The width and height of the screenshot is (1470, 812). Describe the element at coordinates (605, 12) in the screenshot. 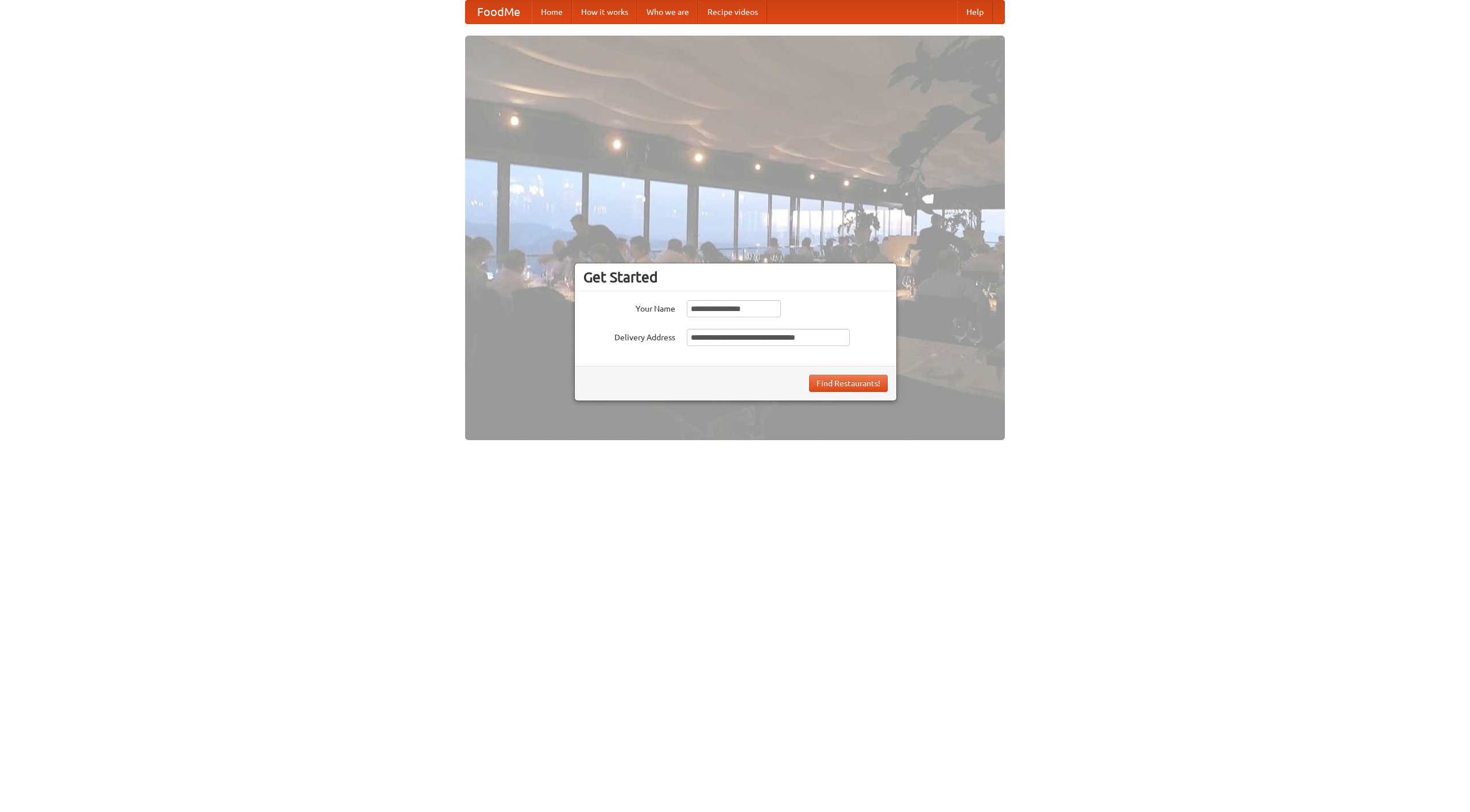

I see `a: How it works` at that location.